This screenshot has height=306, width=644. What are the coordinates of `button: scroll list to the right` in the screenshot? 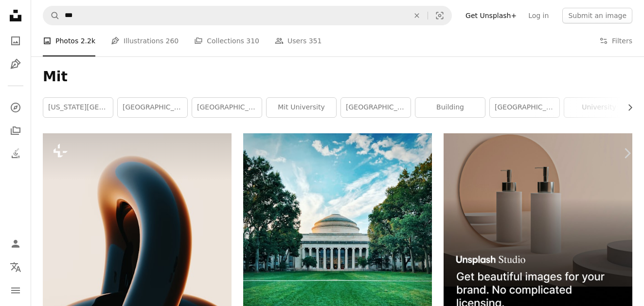 It's located at (626, 107).